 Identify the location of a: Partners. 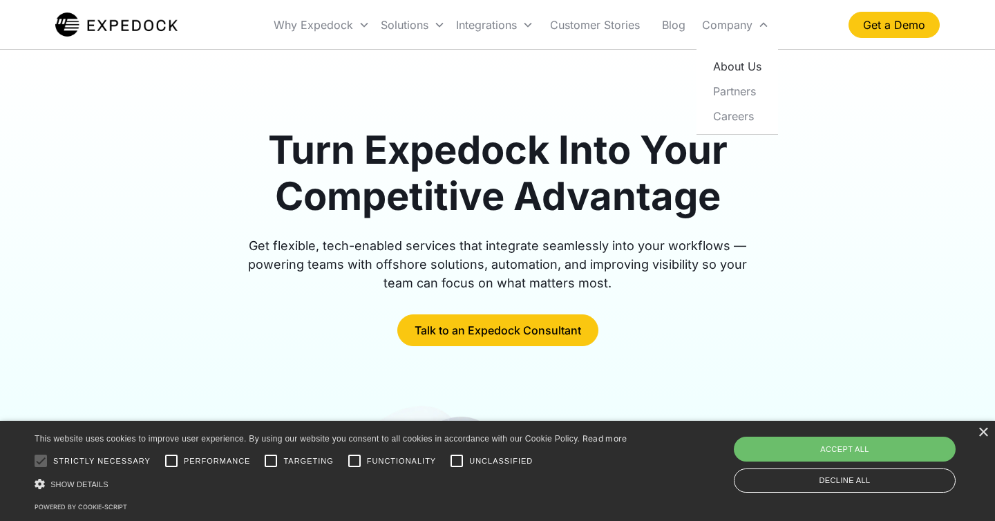
(738, 91).